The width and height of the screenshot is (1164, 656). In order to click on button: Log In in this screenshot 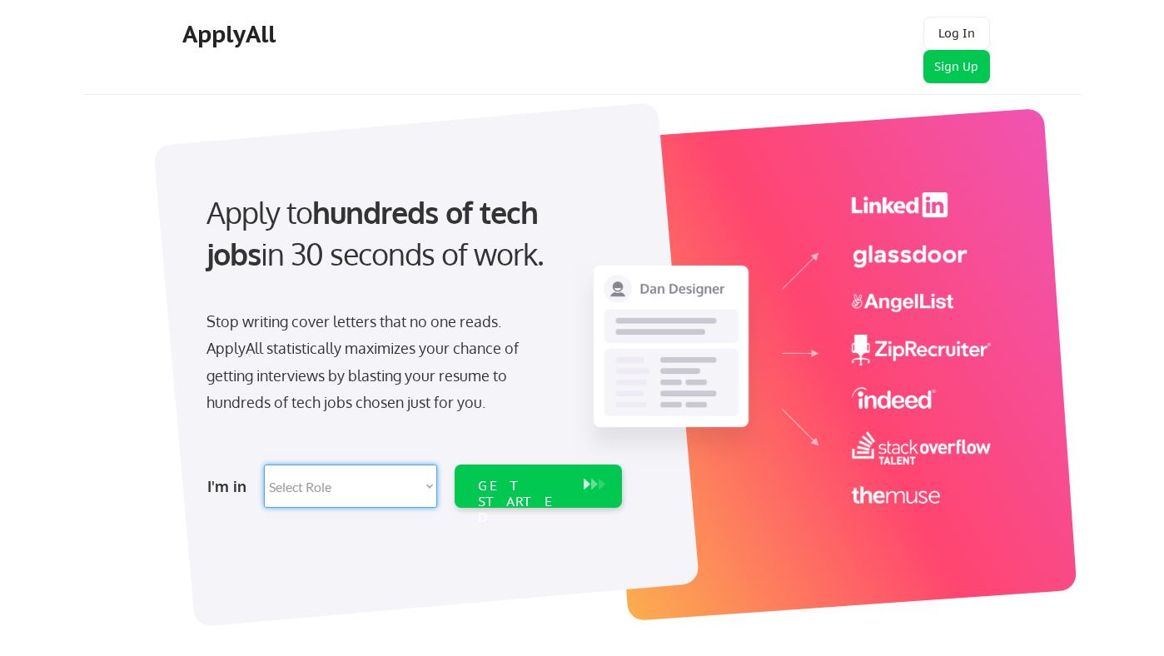, I will do `click(956, 33)`.